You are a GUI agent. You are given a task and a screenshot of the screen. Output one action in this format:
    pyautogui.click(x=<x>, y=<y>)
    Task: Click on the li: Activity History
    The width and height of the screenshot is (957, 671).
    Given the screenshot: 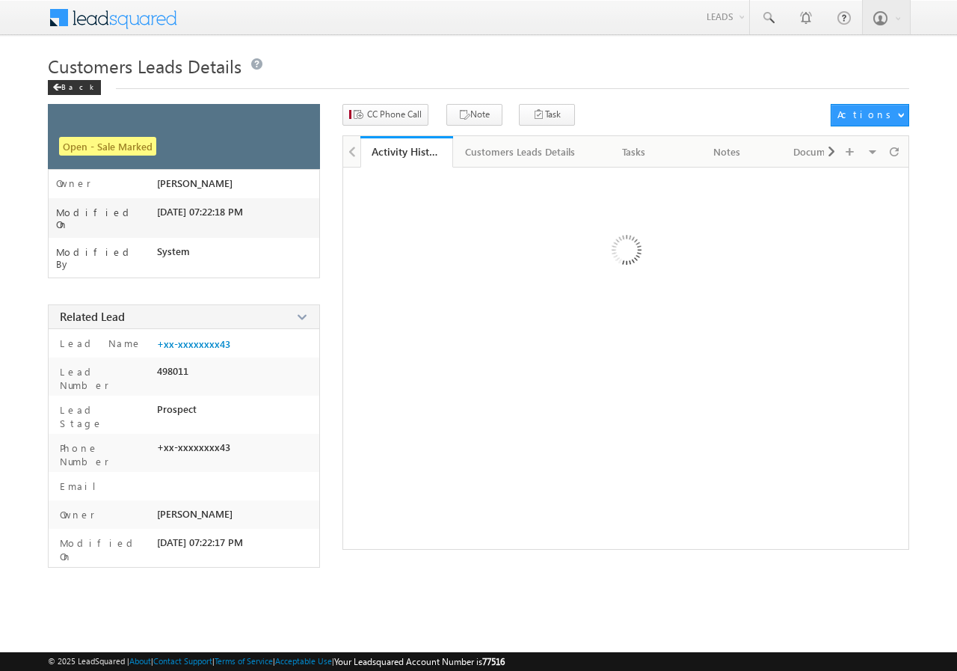 What is the action you would take?
    pyautogui.click(x=407, y=151)
    